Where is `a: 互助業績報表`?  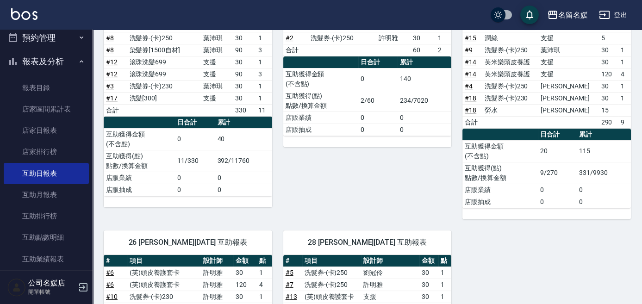
a: 互助業績報表 is located at coordinates (46, 259).